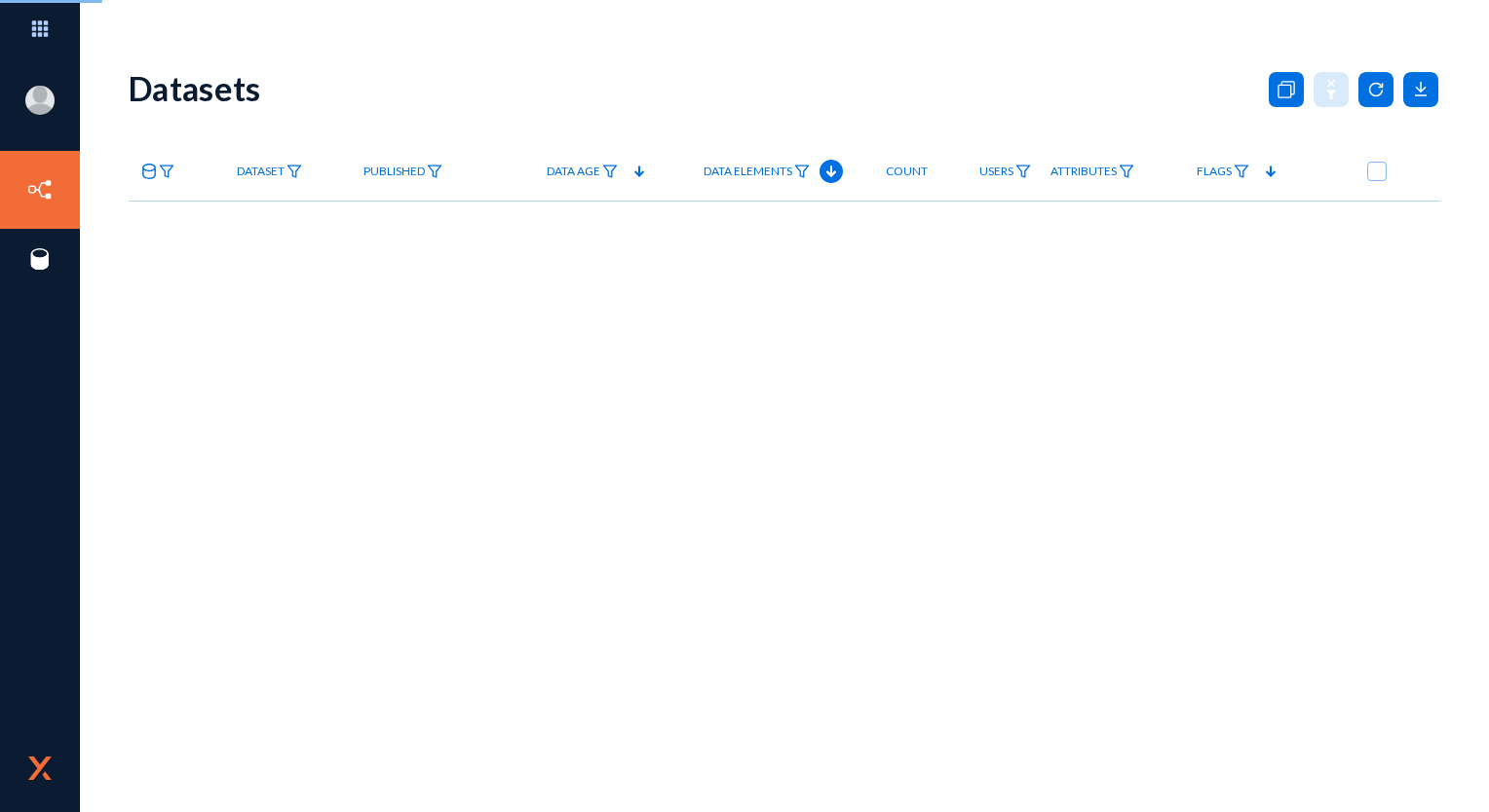 The height and width of the screenshot is (812, 1489). Describe the element at coordinates (996, 172) in the screenshot. I see `span: Users` at that location.